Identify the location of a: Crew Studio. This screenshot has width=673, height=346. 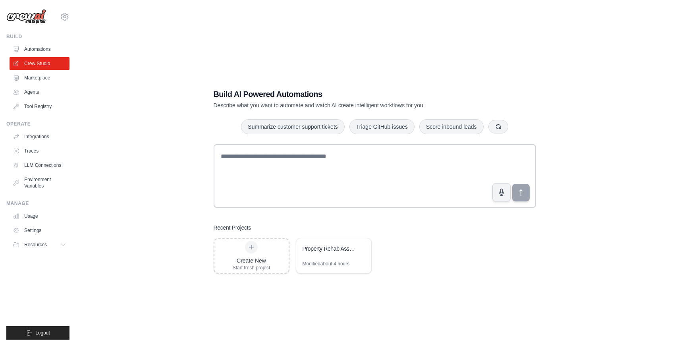
(39, 64).